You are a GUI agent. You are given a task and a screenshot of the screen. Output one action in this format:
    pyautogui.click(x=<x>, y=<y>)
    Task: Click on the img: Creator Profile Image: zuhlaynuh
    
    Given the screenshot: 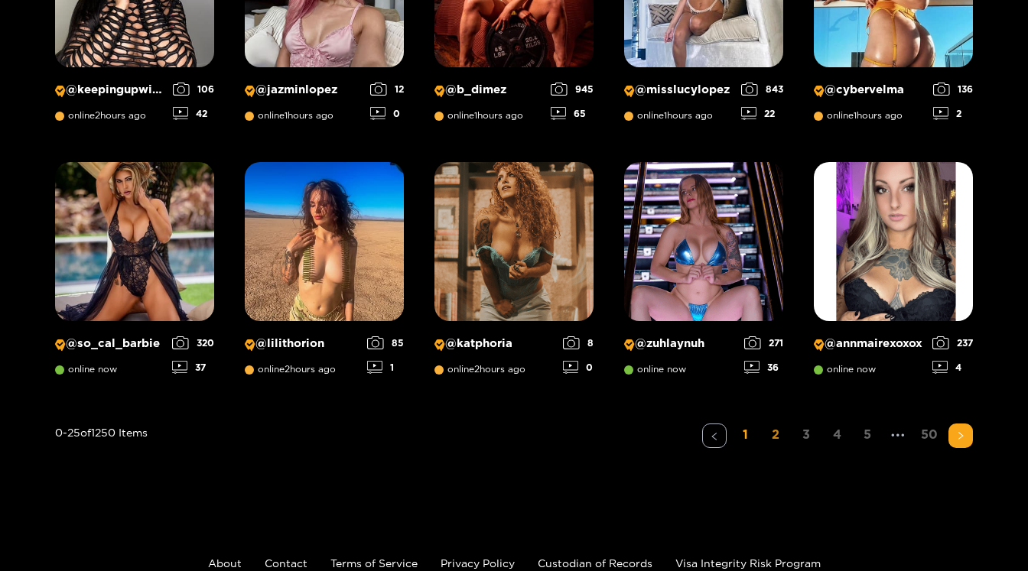 What is the action you would take?
    pyautogui.click(x=704, y=242)
    